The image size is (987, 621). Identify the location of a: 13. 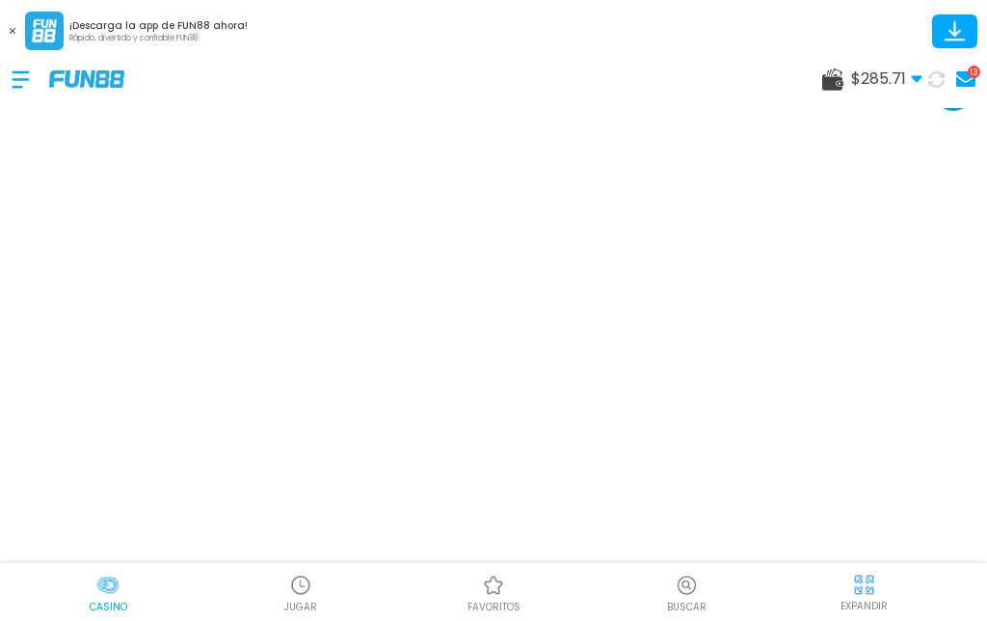
(963, 79).